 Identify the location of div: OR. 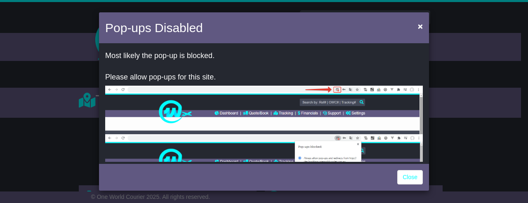
(264, 104).